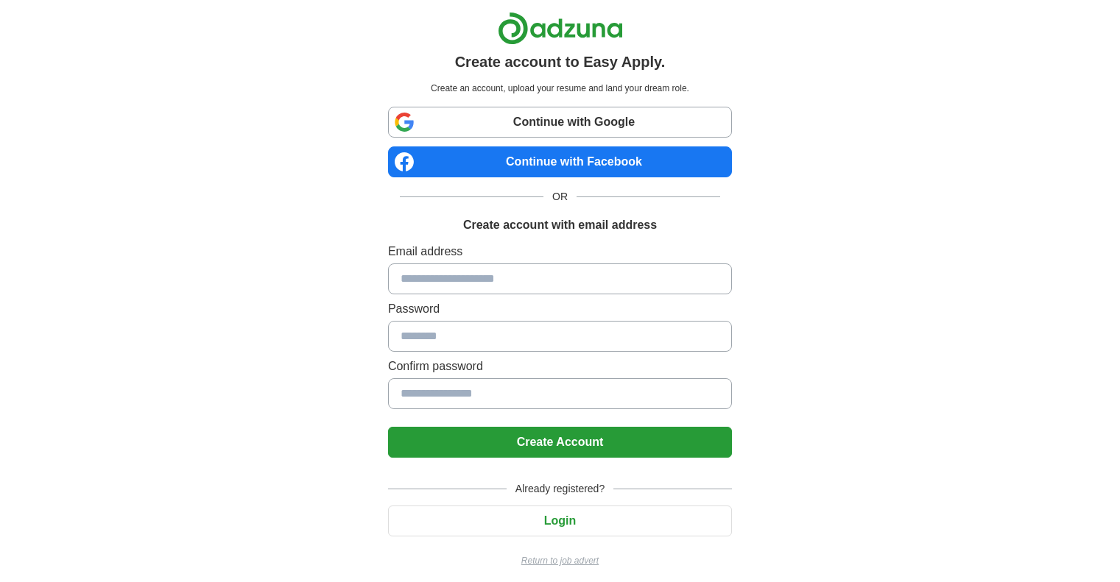 The image size is (1120, 582). Describe the element at coordinates (560, 561) in the screenshot. I see `a: Return to job advert` at that location.